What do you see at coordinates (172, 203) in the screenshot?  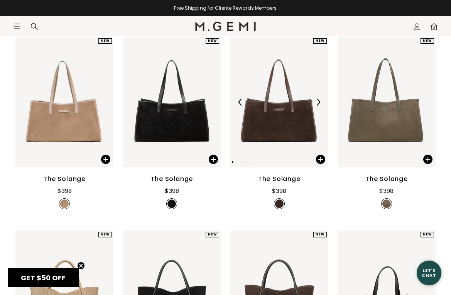 I see `img: v_7402830921787_SWATCH_50x.jpg` at bounding box center [172, 203].